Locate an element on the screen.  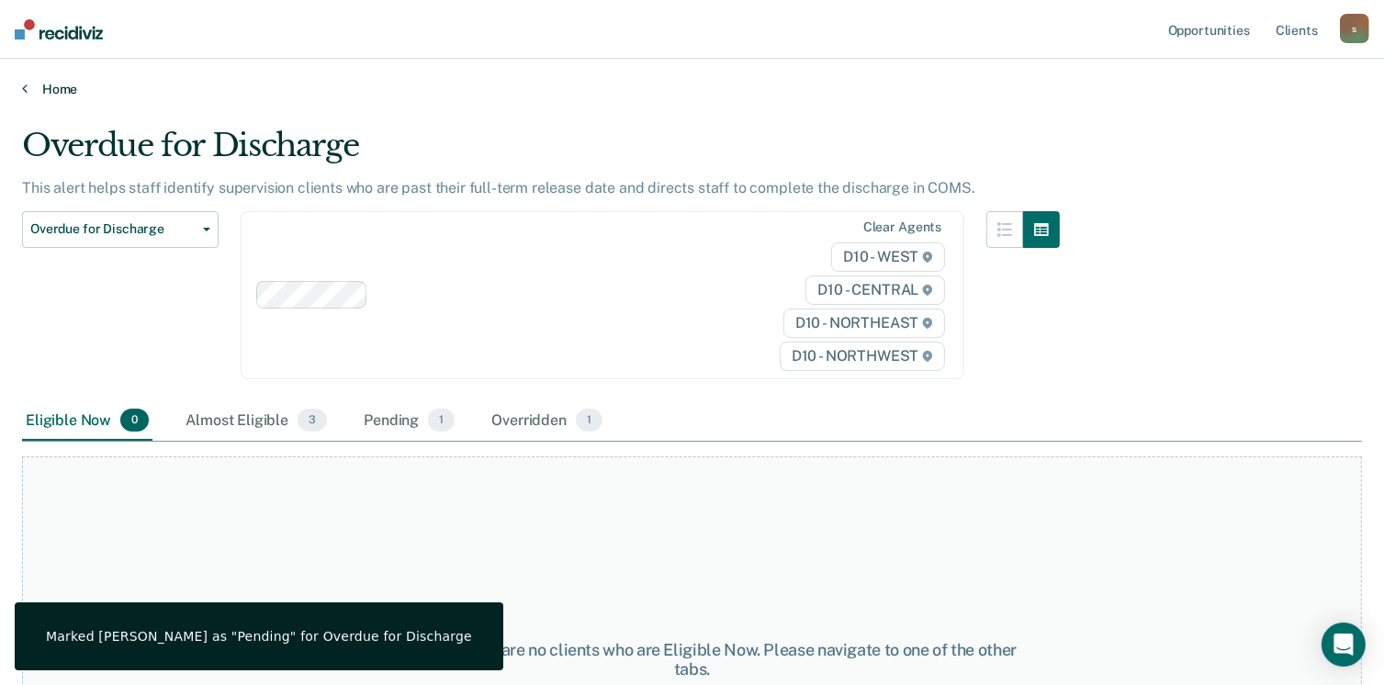
span: D10 - NORTHEAST is located at coordinates (864, 323).